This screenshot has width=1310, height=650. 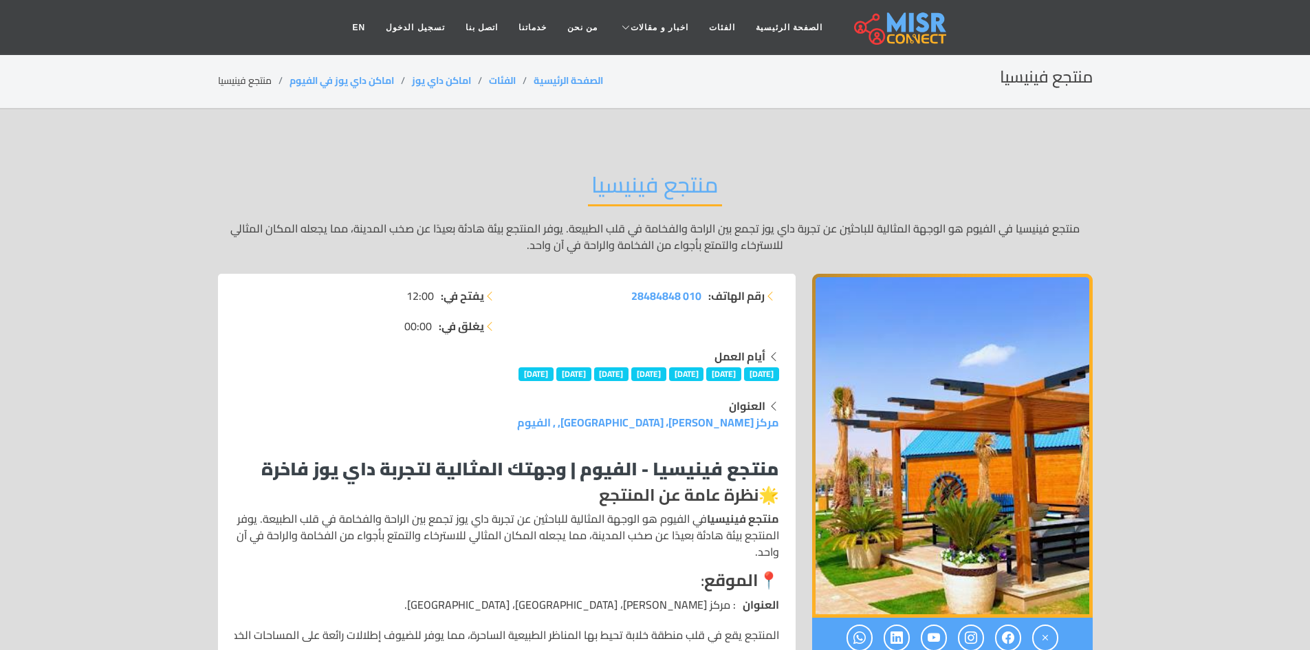 What do you see at coordinates (655, 237) in the screenshot?
I see `p: منتجع فينيسيا في الفيوم هو الوجهة المثالية للباحثين عن تجربة داي يوز تجمع بين الراحة والفخامة في ...` at bounding box center [655, 237].